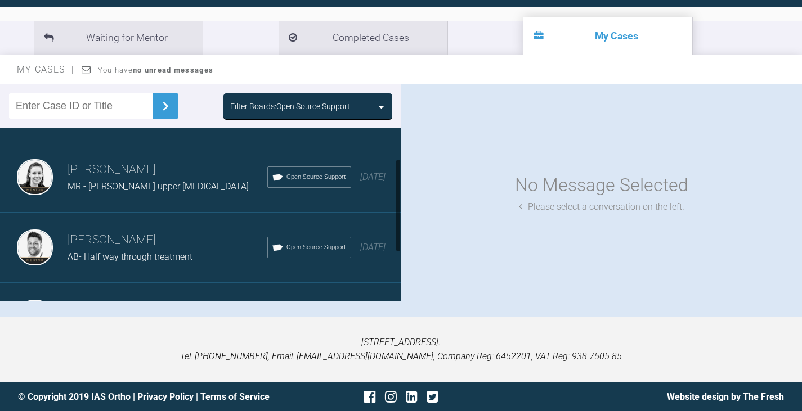 The height and width of the screenshot is (411, 802). Describe the element at coordinates (290, 106) in the screenshot. I see `div: Filter Boards: Open Source Support` at that location.